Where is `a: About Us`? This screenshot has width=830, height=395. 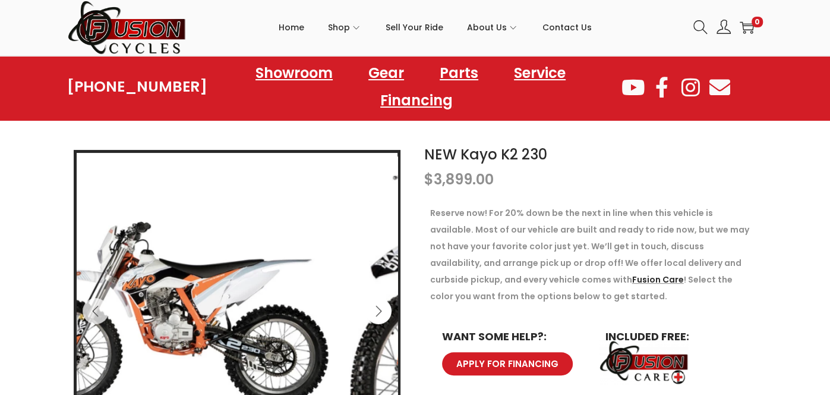
a: About Us is located at coordinates (493, 27).